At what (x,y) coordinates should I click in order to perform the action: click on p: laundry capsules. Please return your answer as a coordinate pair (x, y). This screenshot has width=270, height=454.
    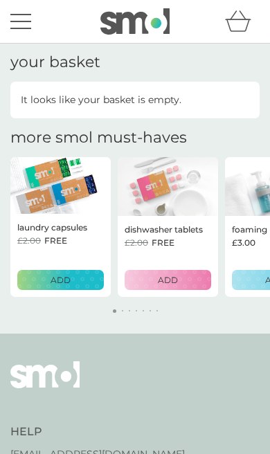
    Looking at the image, I should click on (52, 227).